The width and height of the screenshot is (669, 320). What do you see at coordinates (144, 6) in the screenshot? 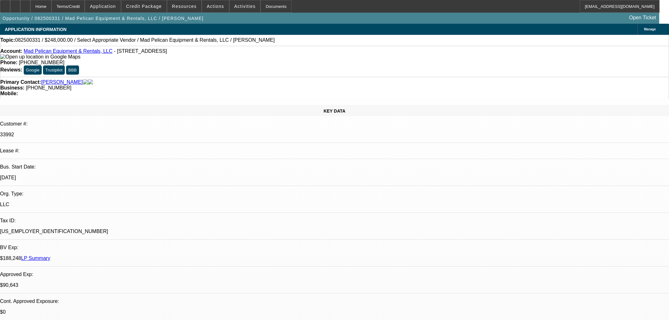
I see `span: Credit Package` at bounding box center [144, 6].